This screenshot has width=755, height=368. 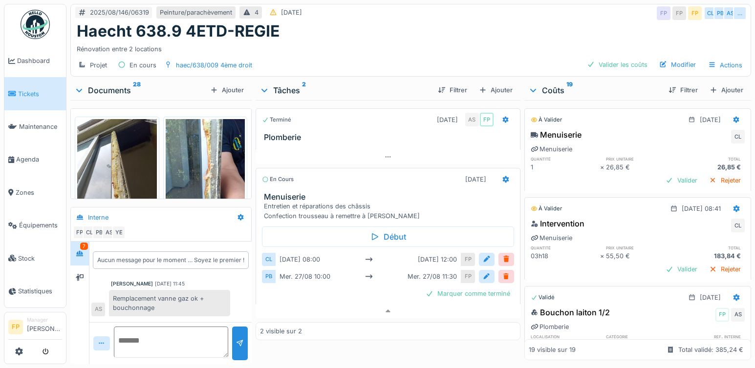 What do you see at coordinates (677, 64) in the screenshot?
I see `div: Modifier` at bounding box center [677, 64].